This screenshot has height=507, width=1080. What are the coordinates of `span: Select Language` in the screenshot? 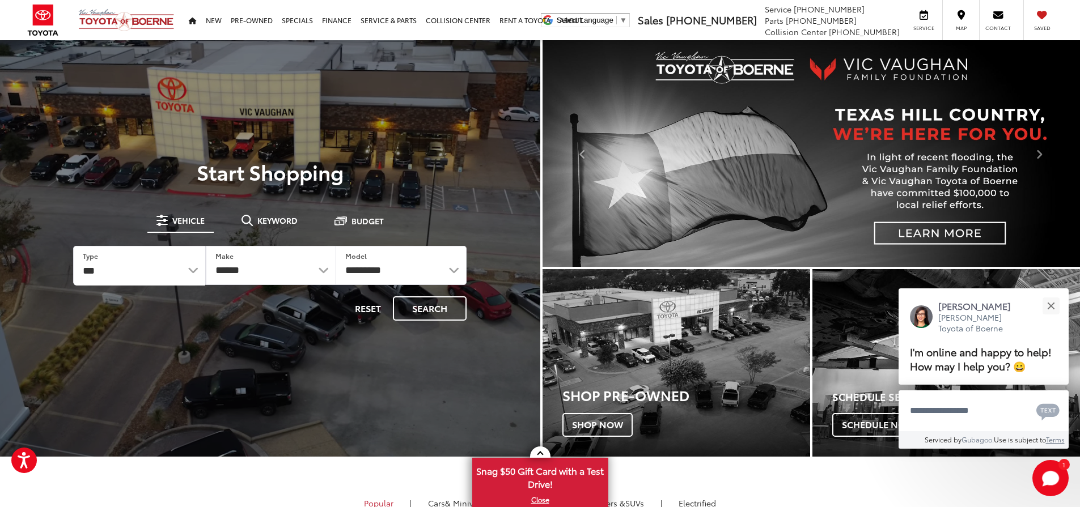 It's located at (585, 20).